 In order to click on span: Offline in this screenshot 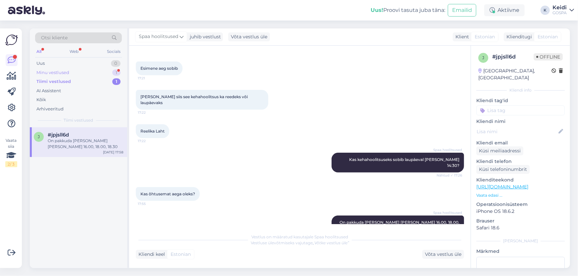, I will do `click(548, 57)`.